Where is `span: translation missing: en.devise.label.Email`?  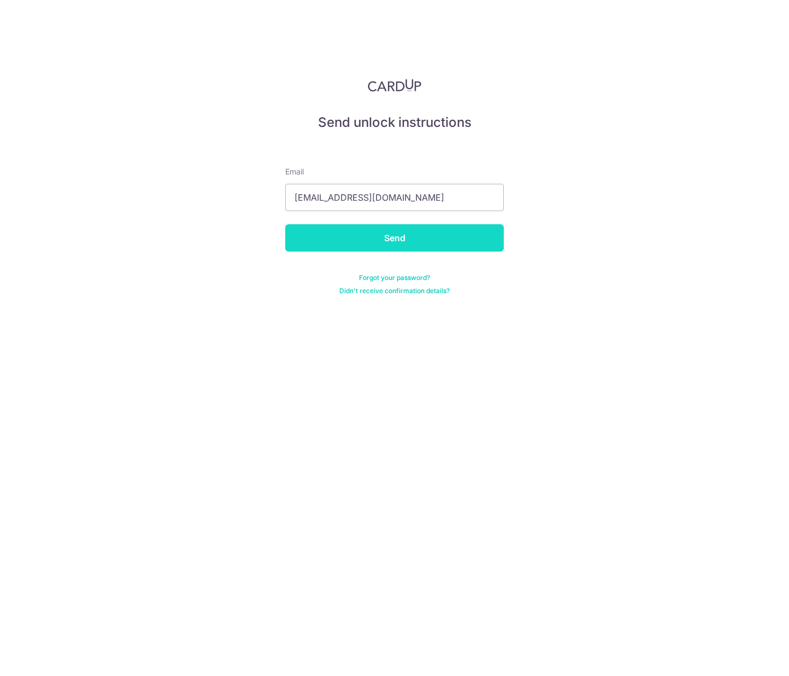 span: translation missing: en.devise.label.Email is located at coordinates (295, 171).